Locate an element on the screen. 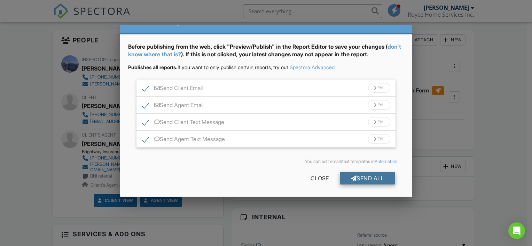  div: Before publishing from the web, click "Preview/Publish" in the Report Editor to save your changes... is located at coordinates (266, 53).